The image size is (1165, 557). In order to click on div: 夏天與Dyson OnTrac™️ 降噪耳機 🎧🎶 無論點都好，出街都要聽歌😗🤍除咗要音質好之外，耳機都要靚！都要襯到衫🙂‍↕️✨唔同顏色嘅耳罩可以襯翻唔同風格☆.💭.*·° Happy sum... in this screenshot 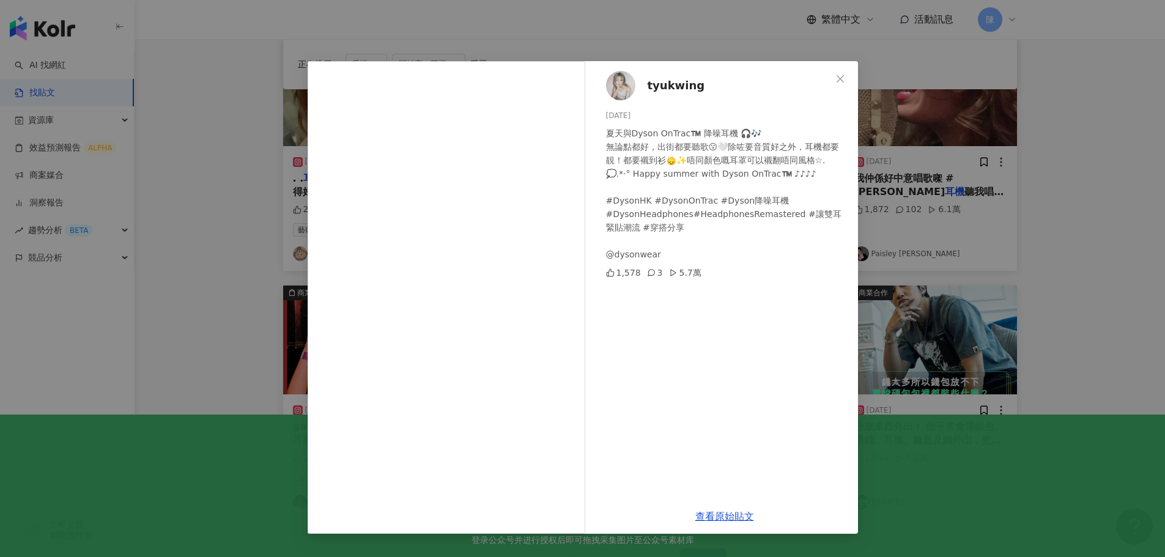, I will do `click(727, 194)`.